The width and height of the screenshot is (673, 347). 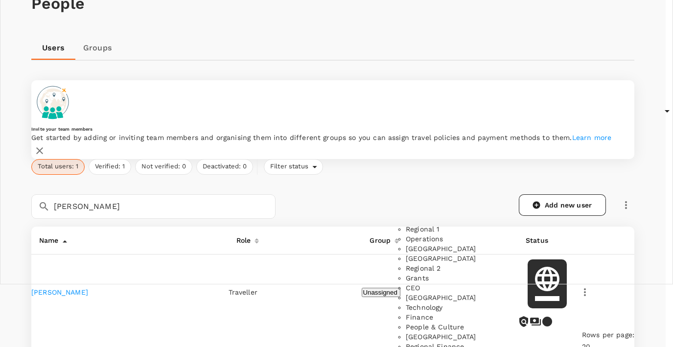 I want to click on a: Learn more, so click(x=592, y=138).